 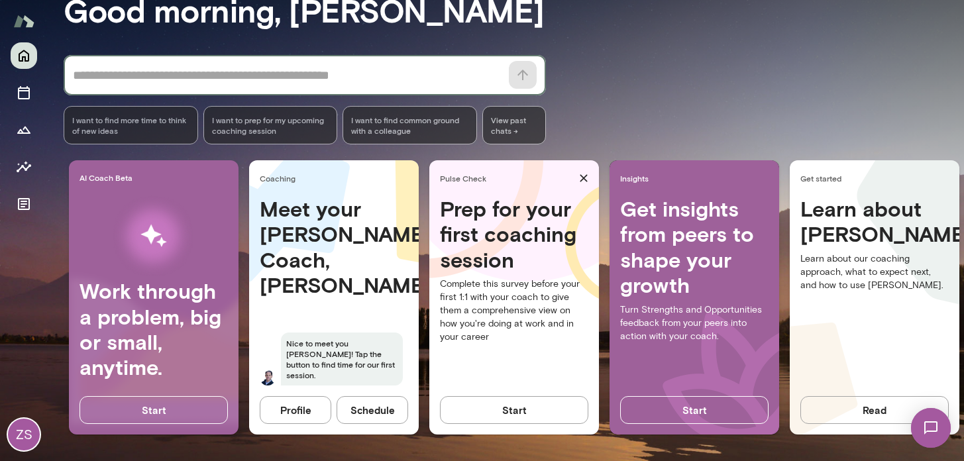 What do you see at coordinates (694, 247) in the screenshot?
I see `h4: Get insights from peers to shape your growth` at bounding box center [694, 247].